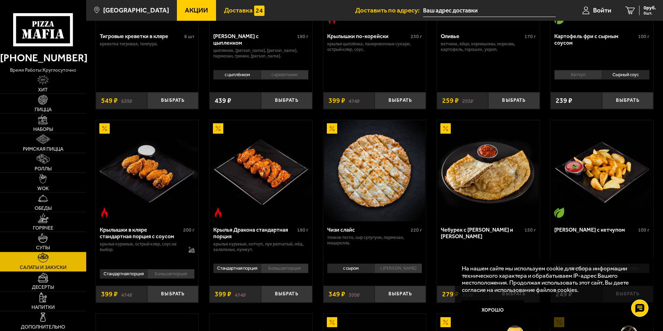 The image size is (663, 331). I want to click on span: 220 г, so click(416, 230).